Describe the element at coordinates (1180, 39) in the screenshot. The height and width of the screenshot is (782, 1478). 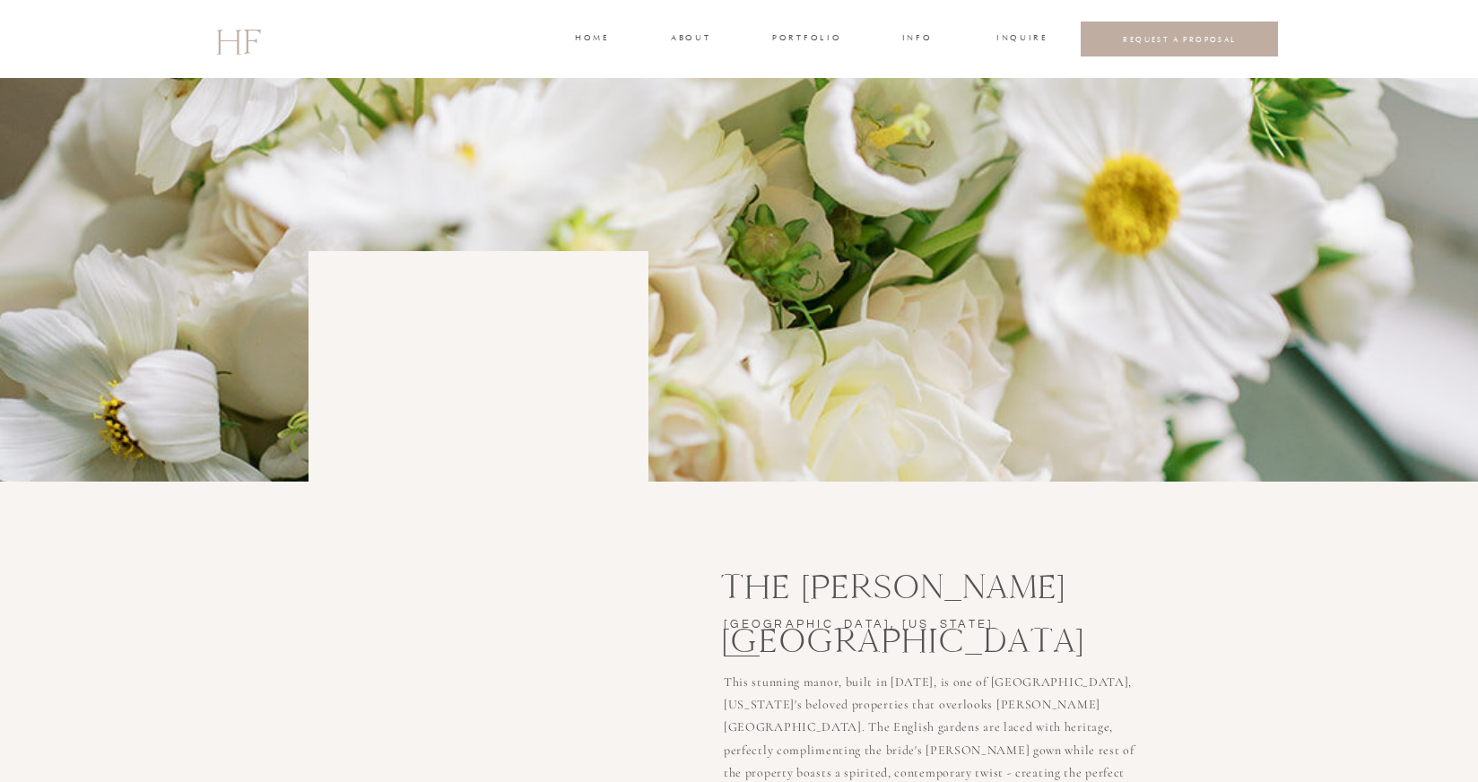
I see `h3: REQUEST A PROPOSAL` at that location.